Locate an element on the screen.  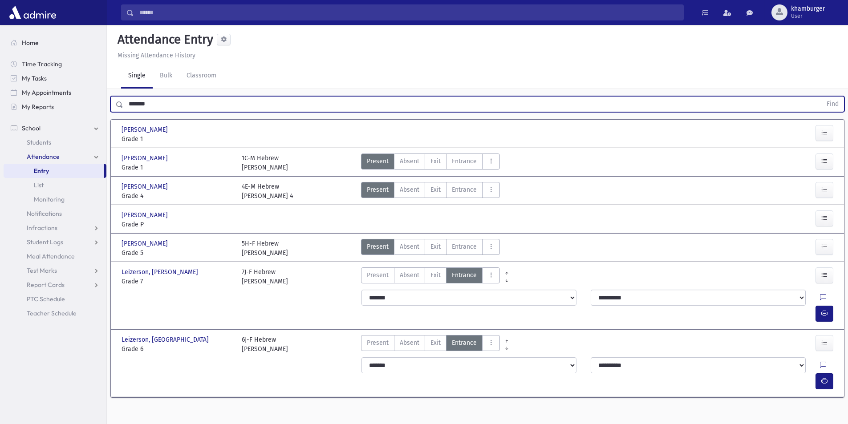
a: My Reports is located at coordinates (55, 107).